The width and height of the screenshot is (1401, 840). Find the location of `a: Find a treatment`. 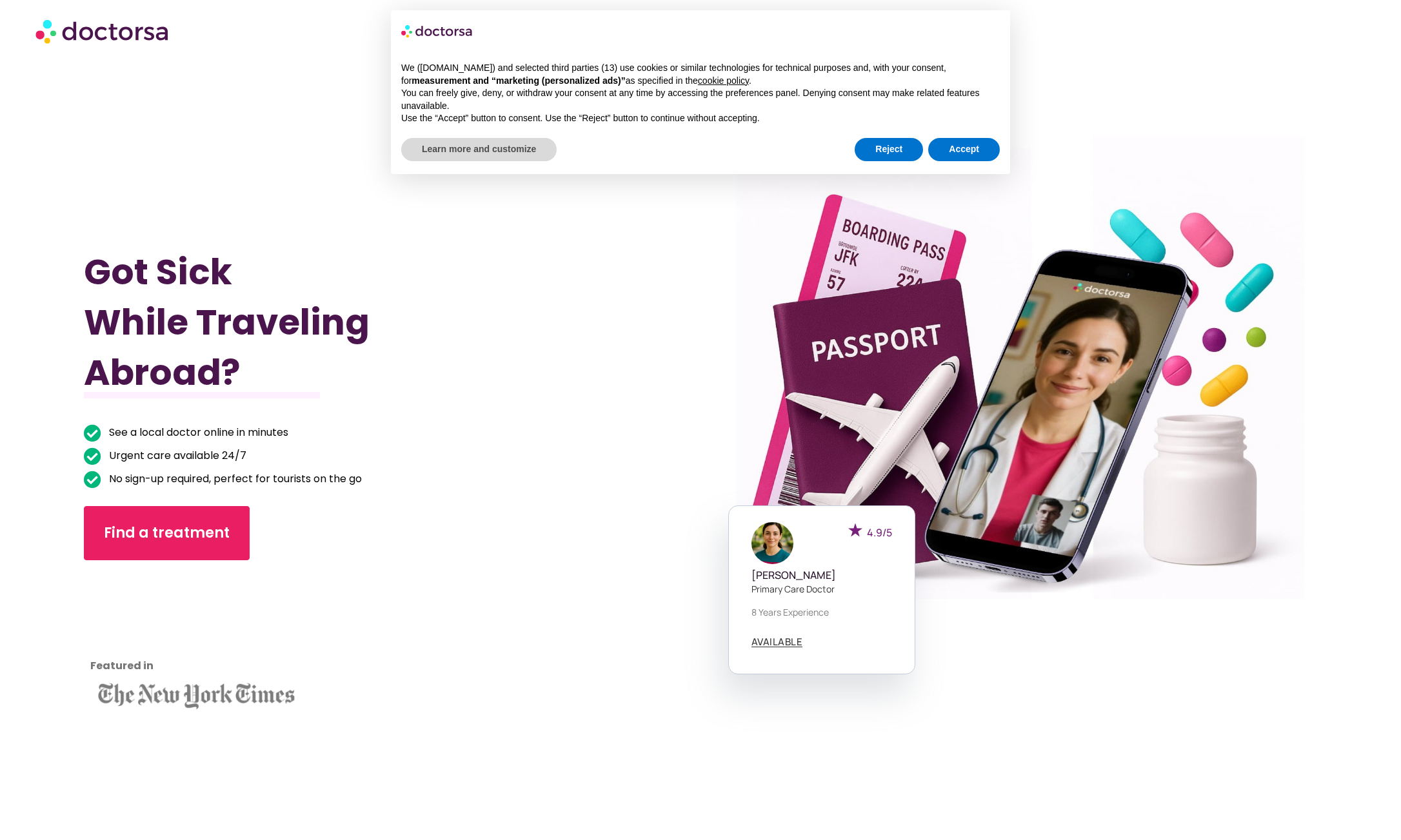

a: Find a treatment is located at coordinates (167, 533).